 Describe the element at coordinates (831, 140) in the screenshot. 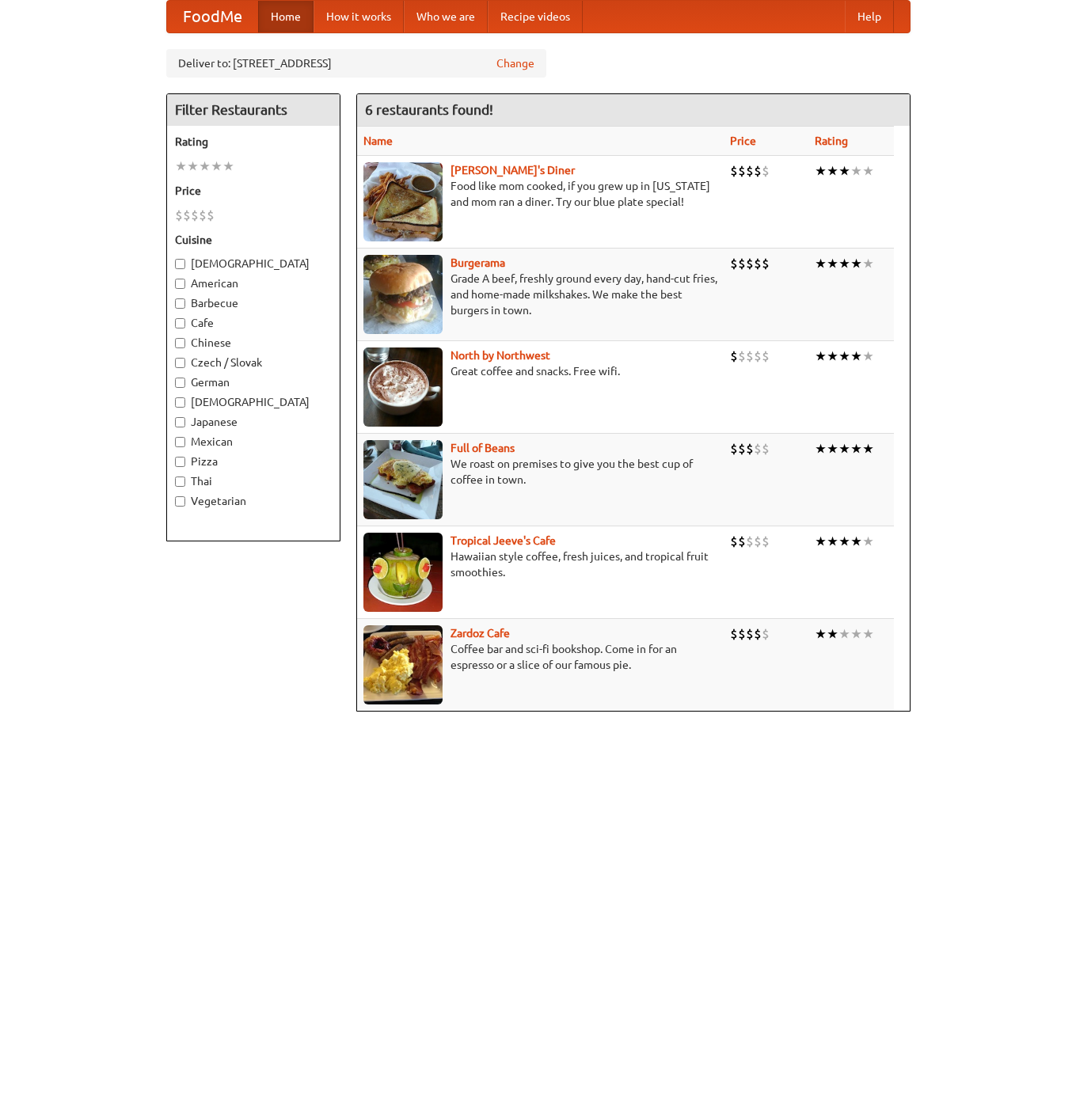

I see `a: Rating` at that location.